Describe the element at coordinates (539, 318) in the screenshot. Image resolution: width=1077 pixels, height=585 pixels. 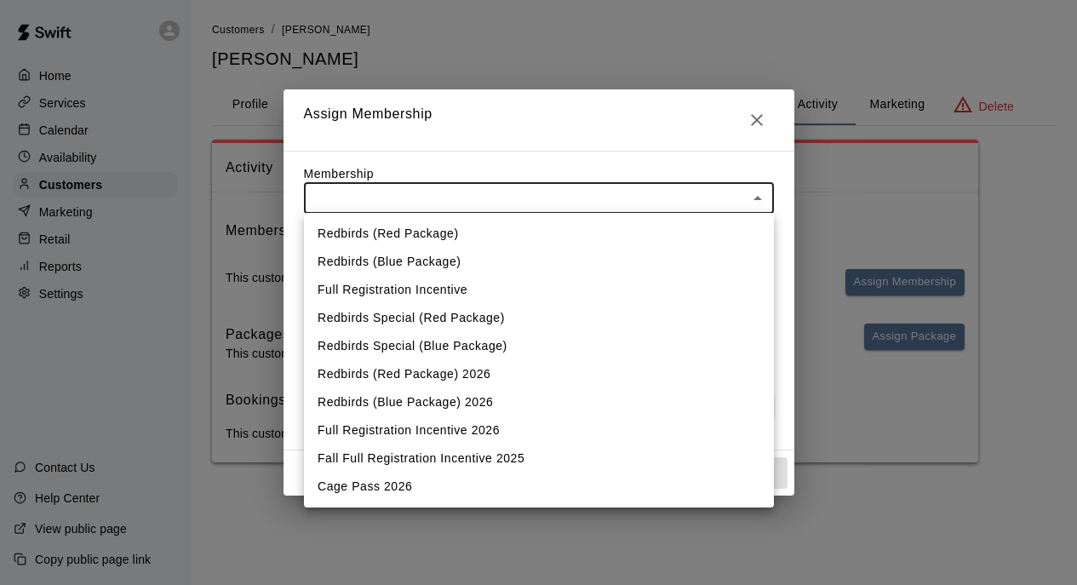
I see `li: Redbirds Special (Red Package)` at that location.